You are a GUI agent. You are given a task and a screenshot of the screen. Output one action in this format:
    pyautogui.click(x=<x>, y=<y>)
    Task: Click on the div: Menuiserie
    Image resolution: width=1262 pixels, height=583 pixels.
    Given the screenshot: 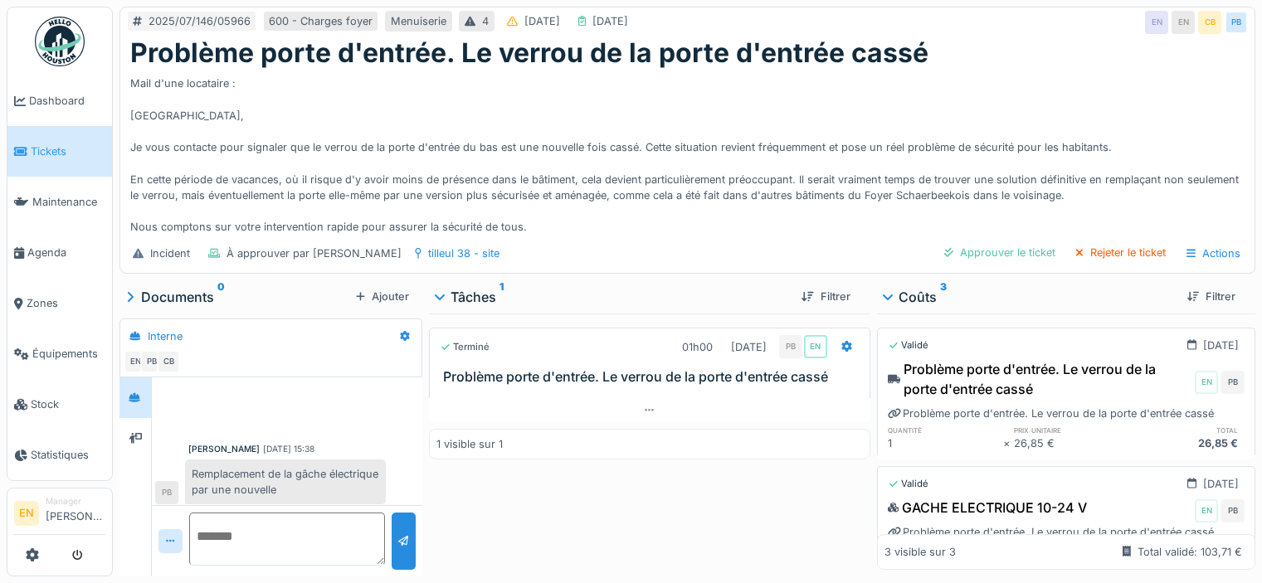 What is the action you would take?
    pyautogui.click(x=418, y=21)
    